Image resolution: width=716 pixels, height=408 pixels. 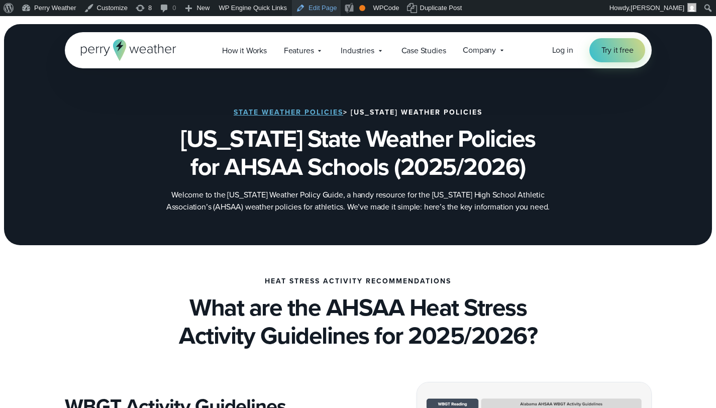 I want to click on span: Try it free, so click(x=617, y=50).